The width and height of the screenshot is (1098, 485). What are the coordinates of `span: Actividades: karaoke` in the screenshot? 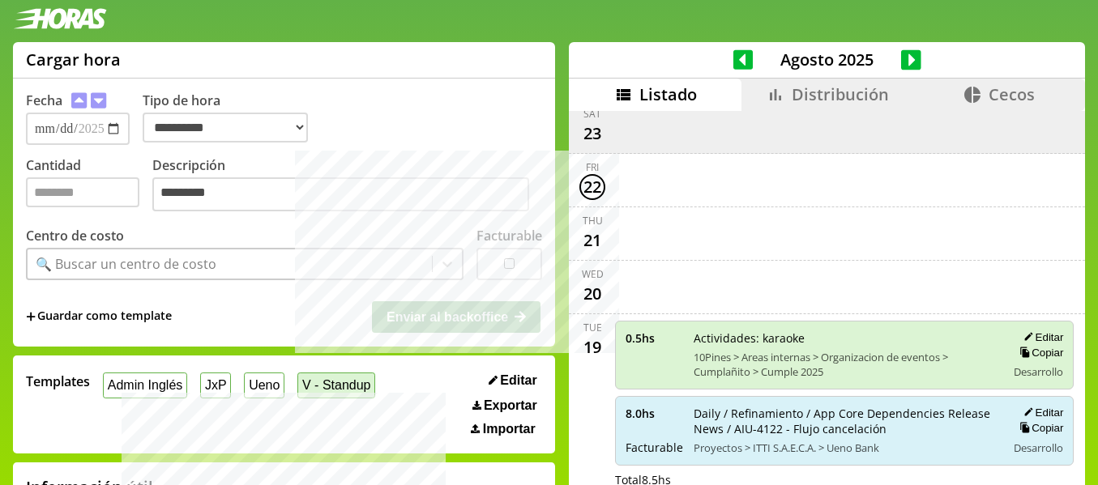 It's located at (844, 338).